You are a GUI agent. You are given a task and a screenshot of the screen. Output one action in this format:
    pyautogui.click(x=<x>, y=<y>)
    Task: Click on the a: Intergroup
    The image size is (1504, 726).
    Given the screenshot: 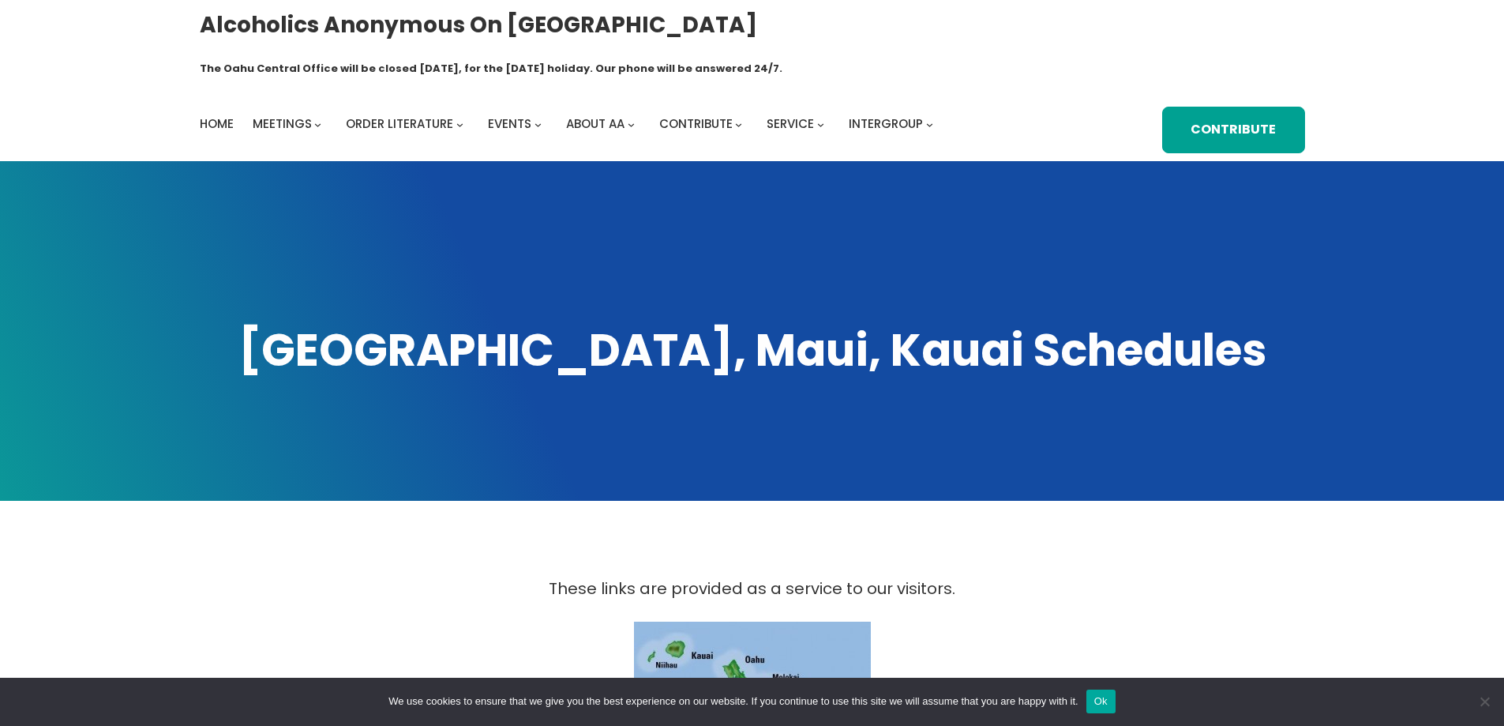 What is the action you would take?
    pyautogui.click(x=886, y=124)
    